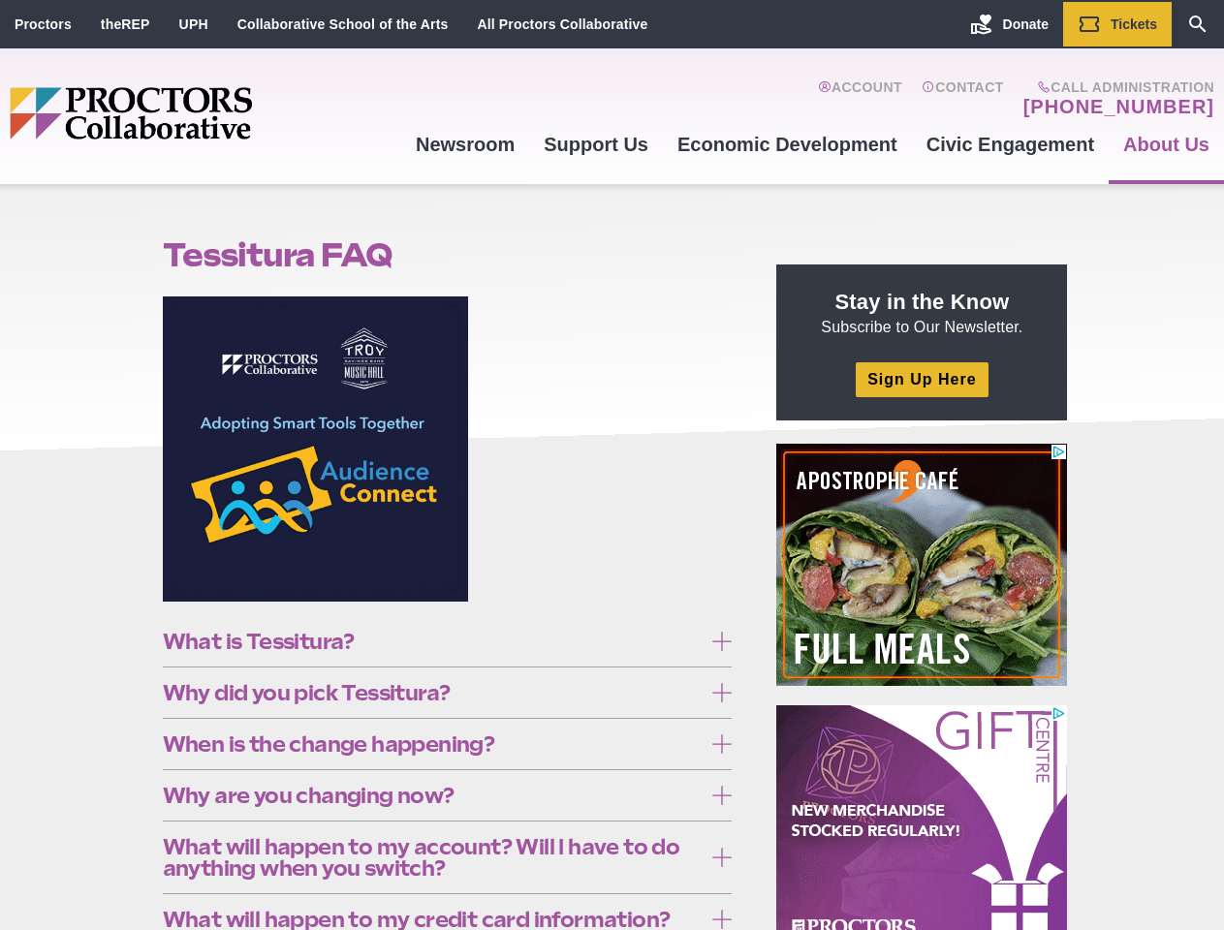 The height and width of the screenshot is (930, 1224). I want to click on a: Tickets, so click(1117, 24).